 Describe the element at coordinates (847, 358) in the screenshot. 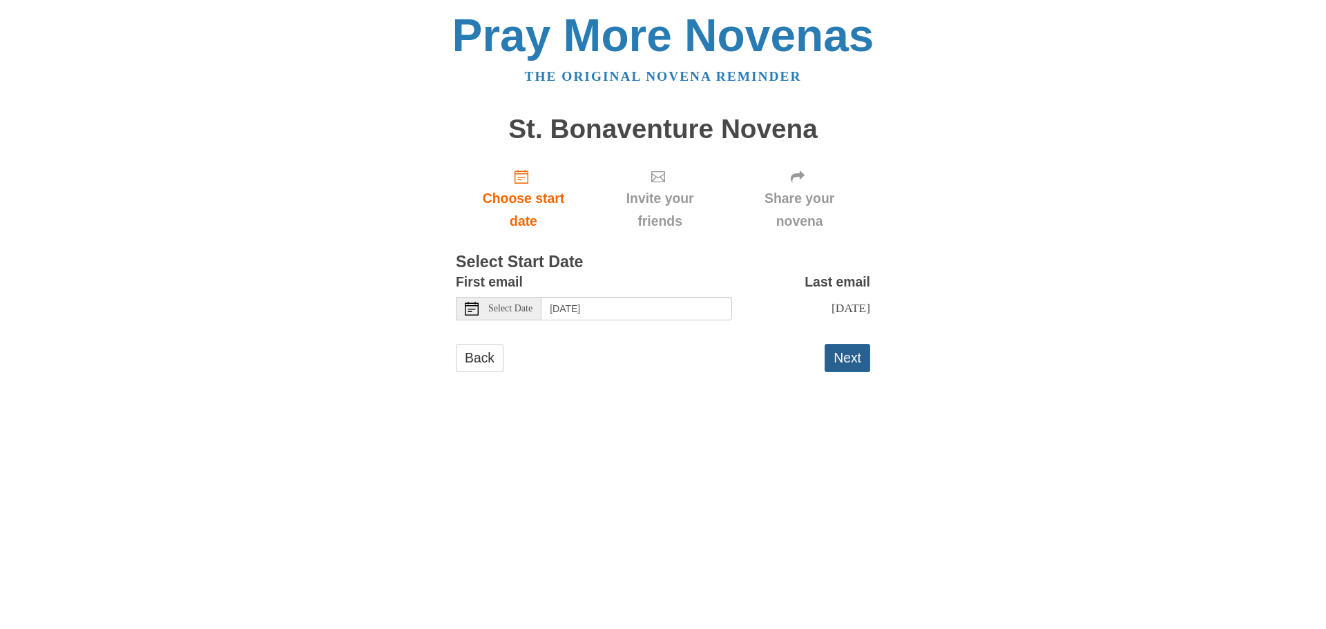

I see `button: Next` at that location.